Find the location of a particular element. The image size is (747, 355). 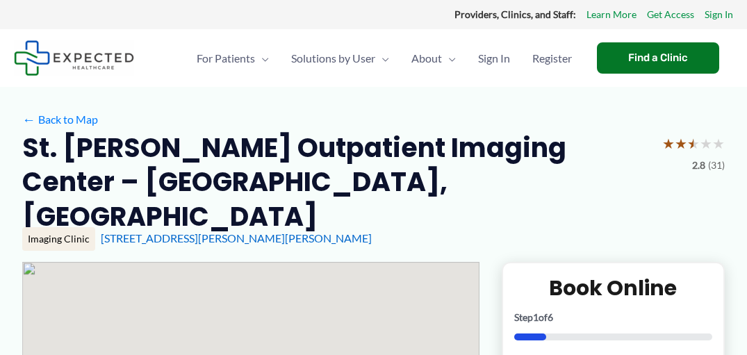

a: For PatientsMenu Toggle is located at coordinates (233, 58).